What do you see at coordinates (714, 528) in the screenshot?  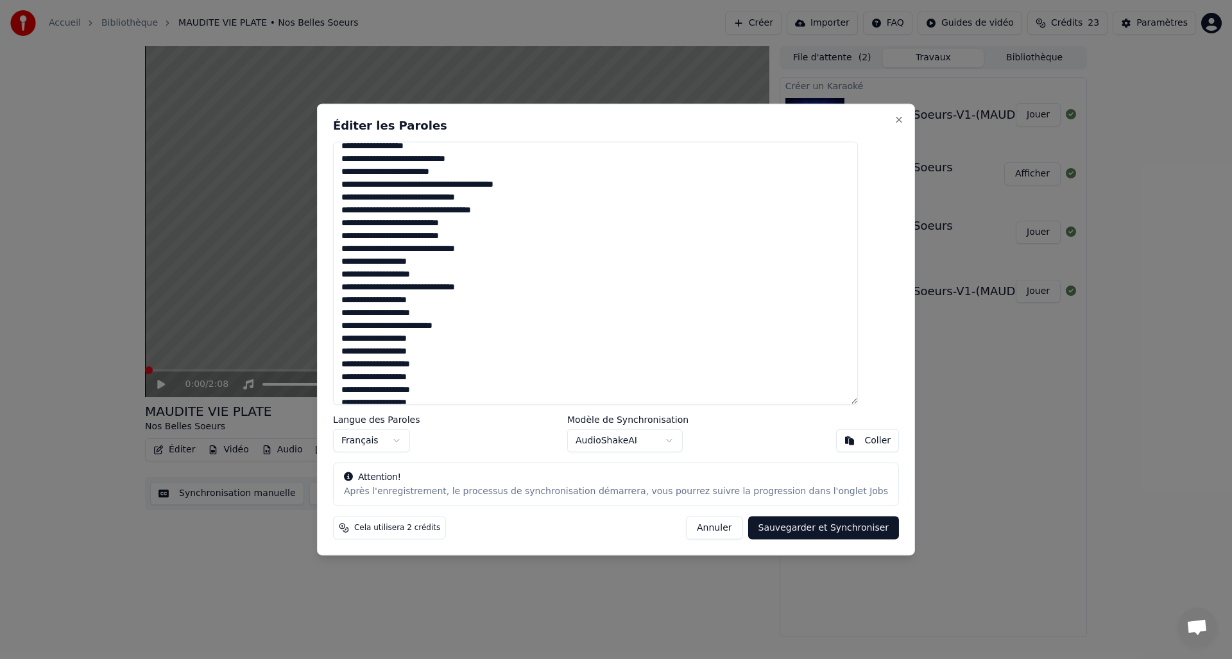 I see `button: Annuler` at bounding box center [714, 528].